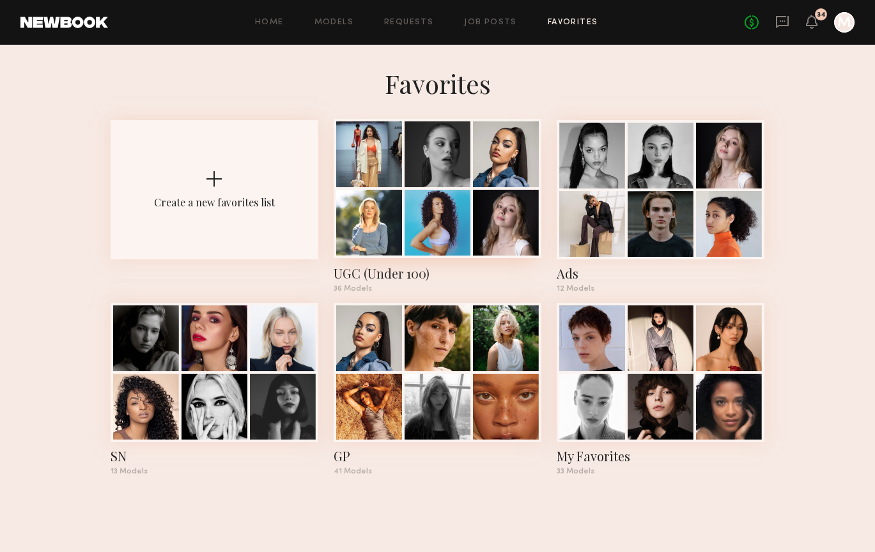  Describe the element at coordinates (214, 457) in the screenshot. I see `div: SN` at that location.